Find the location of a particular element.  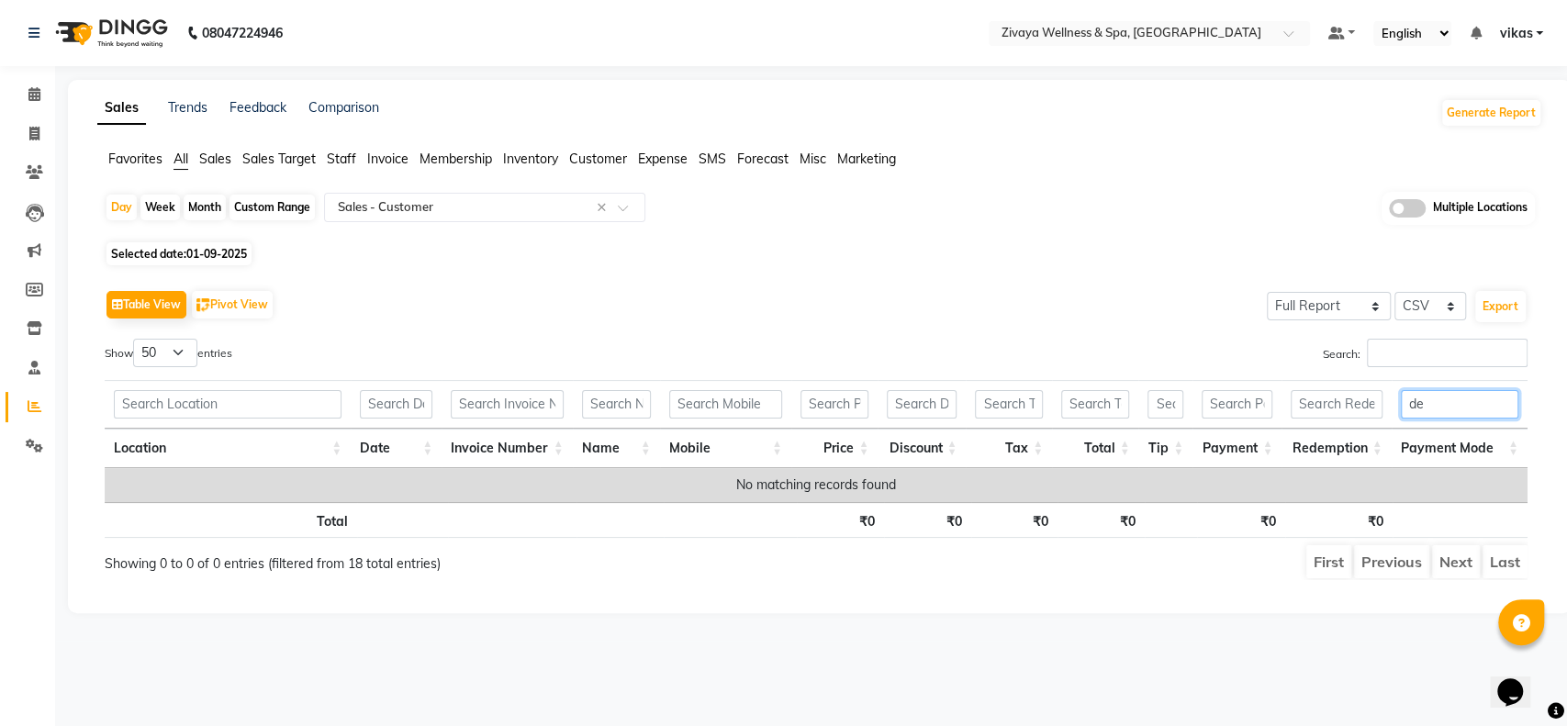

span: Clear all is located at coordinates (604, 208).